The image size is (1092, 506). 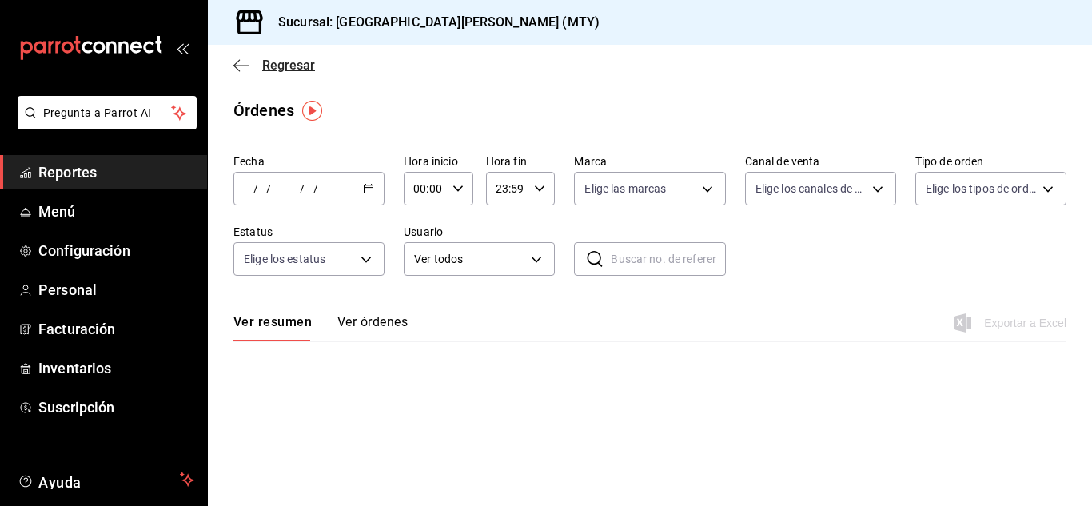 What do you see at coordinates (116, 250) in the screenshot?
I see `span: Configuración` at bounding box center [116, 250].